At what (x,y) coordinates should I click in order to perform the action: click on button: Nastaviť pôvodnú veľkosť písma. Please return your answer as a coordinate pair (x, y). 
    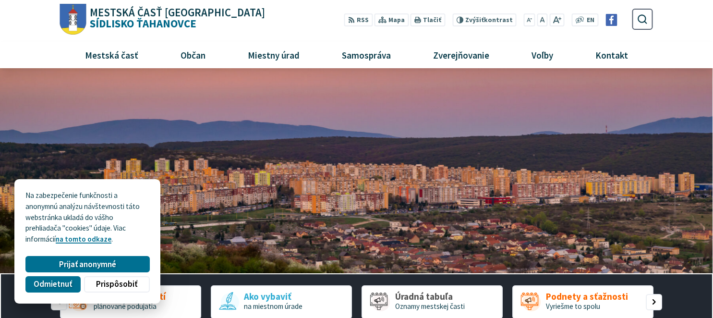
    Looking at the image, I should click on (542, 20).